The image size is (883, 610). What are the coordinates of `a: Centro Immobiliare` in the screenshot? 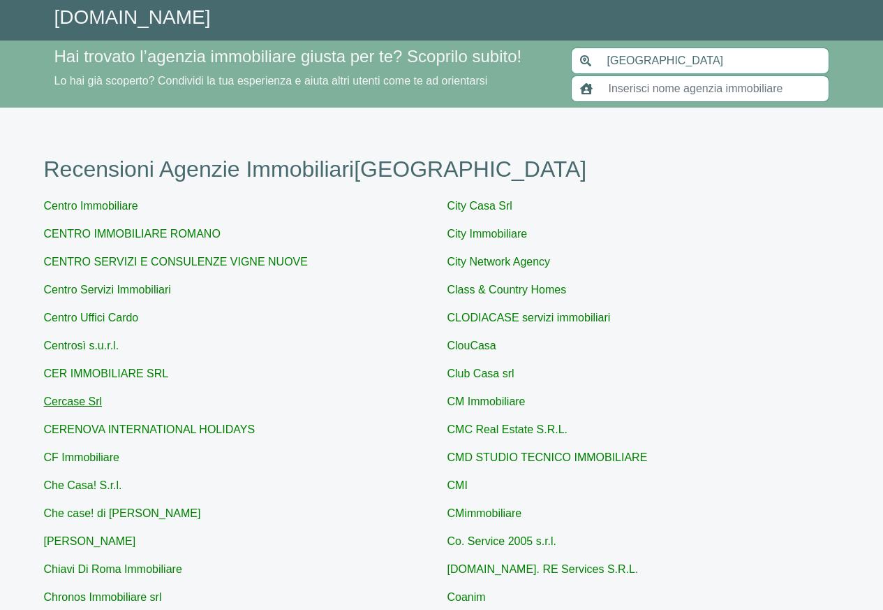 It's located at (91, 205).